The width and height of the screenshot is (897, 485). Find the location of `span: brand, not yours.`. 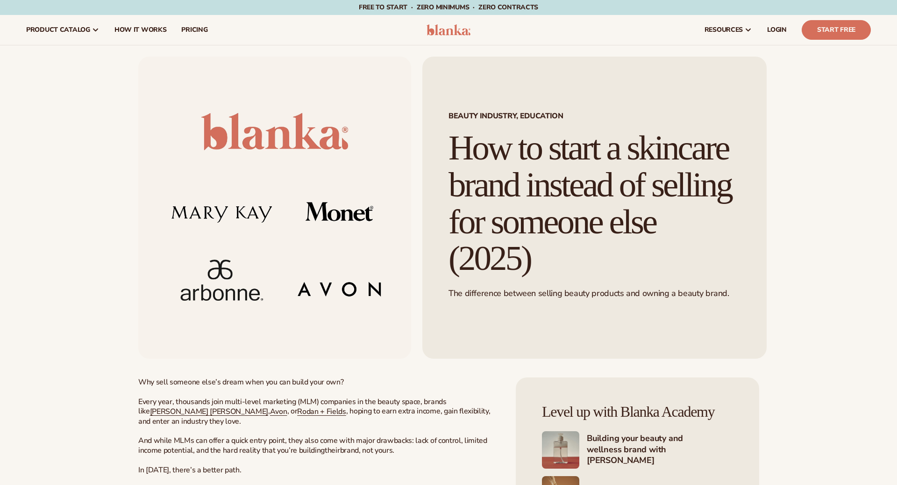

span: brand, not yours. is located at coordinates (367, 450).